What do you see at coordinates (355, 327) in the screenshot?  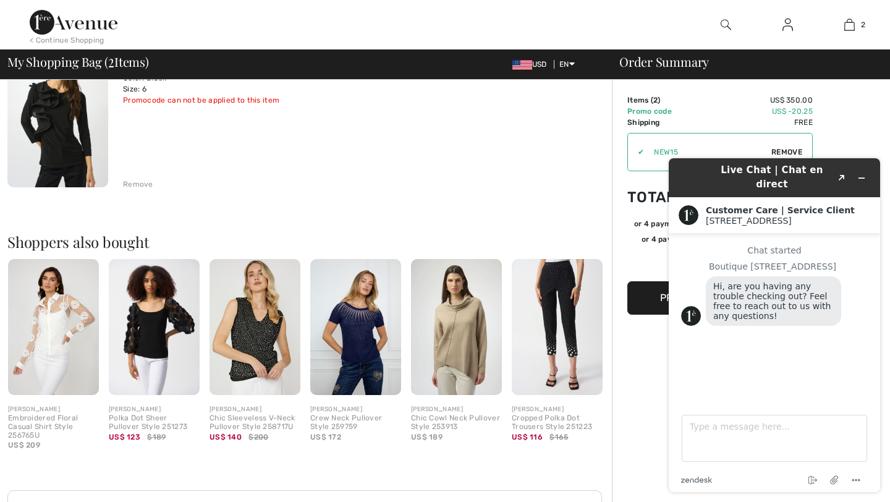 I see `img: Crew Neck Pullover Style 259759` at bounding box center [355, 327].